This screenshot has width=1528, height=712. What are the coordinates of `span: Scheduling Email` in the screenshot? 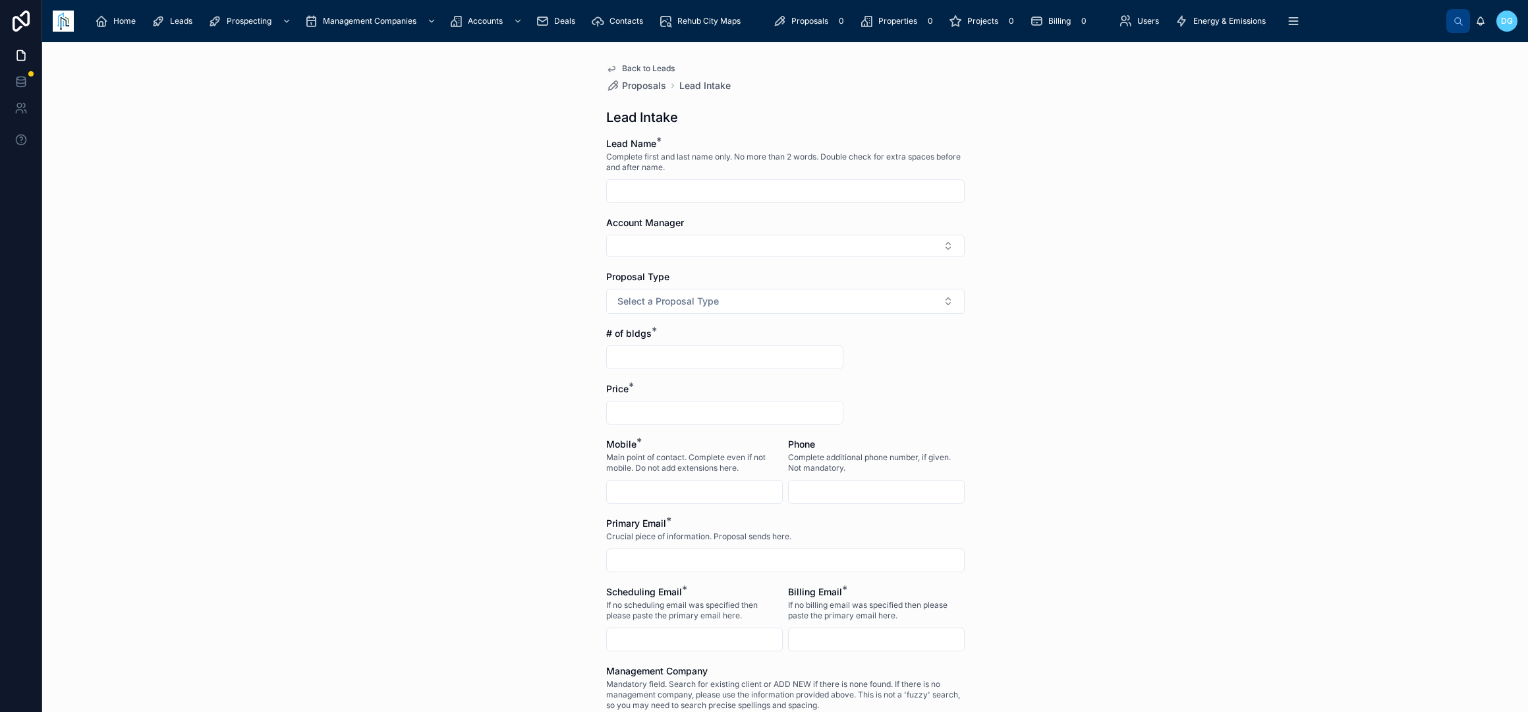 It's located at (644, 591).